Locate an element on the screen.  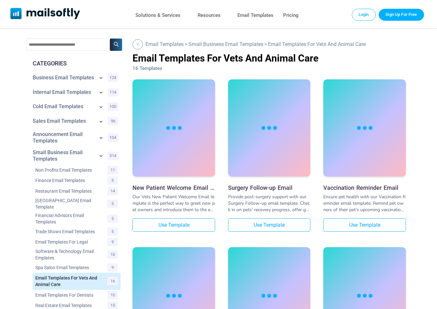
img: Search is located at coordinates (116, 44).